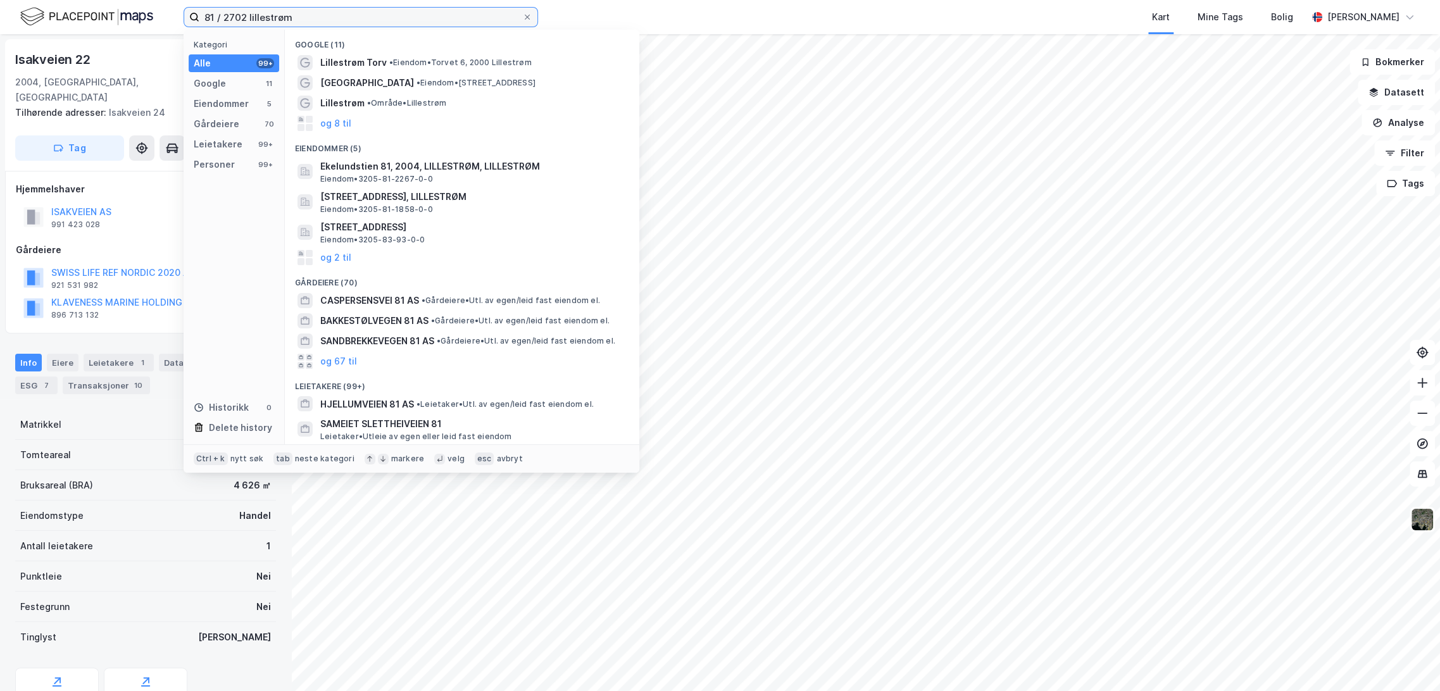 The height and width of the screenshot is (691, 1440). Describe the element at coordinates (87, 16) in the screenshot. I see `img: logo.f888ab2527a4732fd821a326f86c7f29.svg` at that location.